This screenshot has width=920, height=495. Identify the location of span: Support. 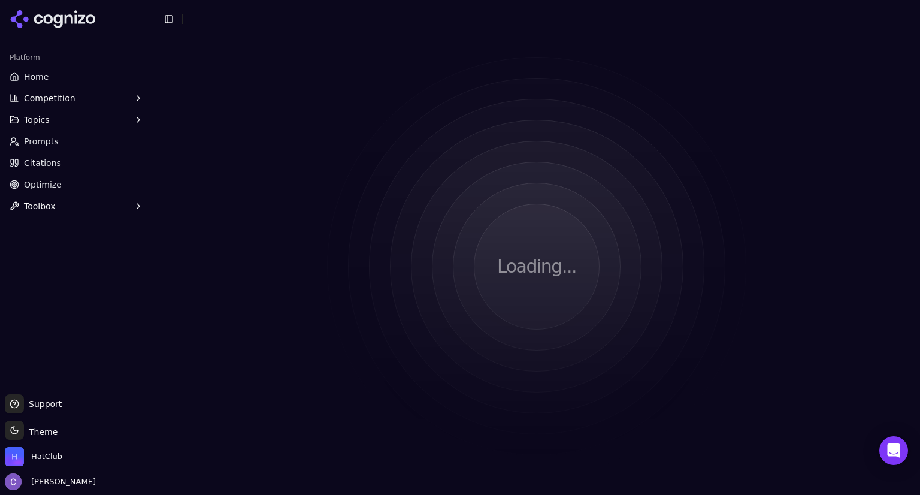
(43, 404).